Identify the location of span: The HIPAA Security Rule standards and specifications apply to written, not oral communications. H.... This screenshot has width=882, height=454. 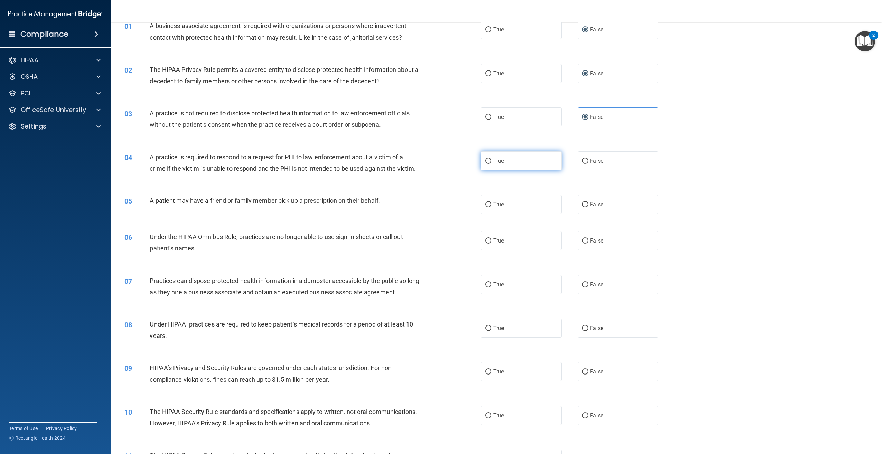
(284, 418).